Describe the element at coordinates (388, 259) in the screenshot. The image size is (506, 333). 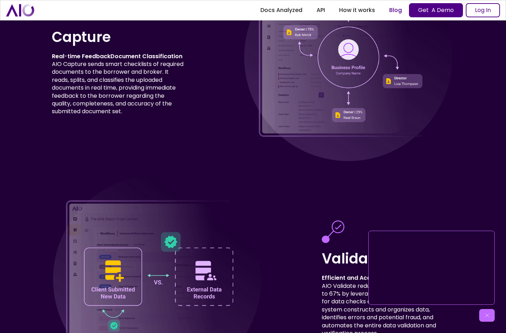
I see `h2: Validate` at that location.